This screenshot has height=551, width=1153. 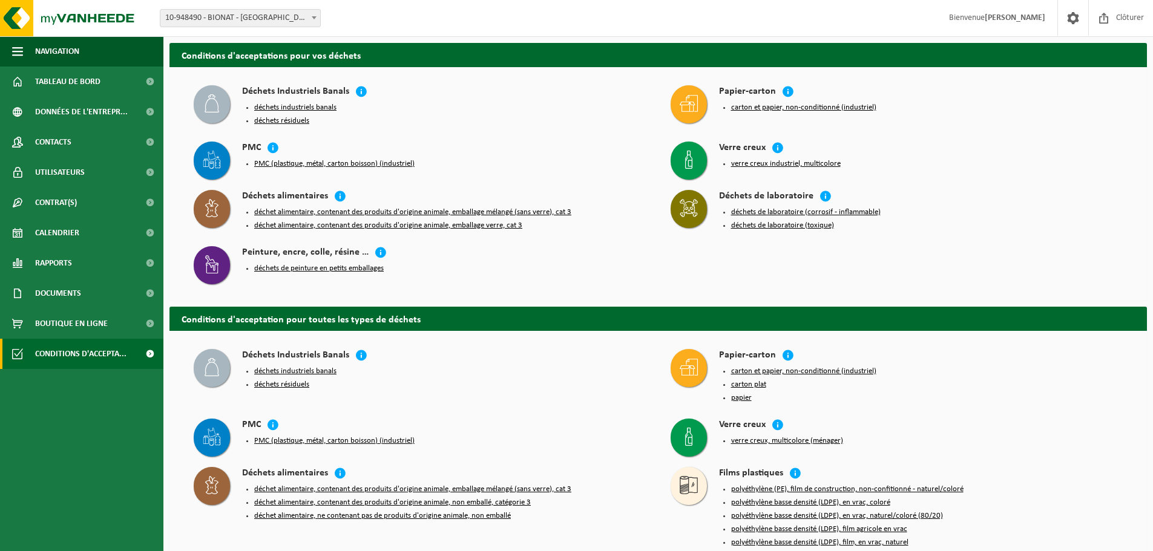 I want to click on button: carton plat, so click(x=749, y=385).